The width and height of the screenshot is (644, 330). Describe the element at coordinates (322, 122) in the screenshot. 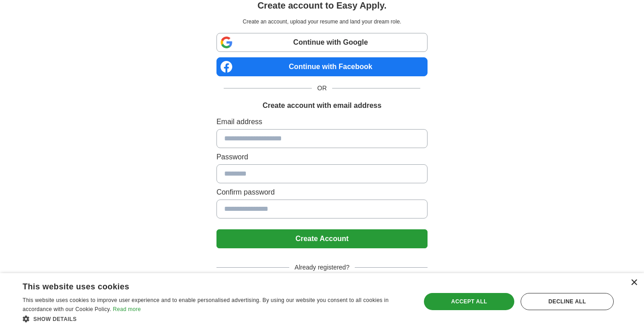

I see `label: Email address` at that location.